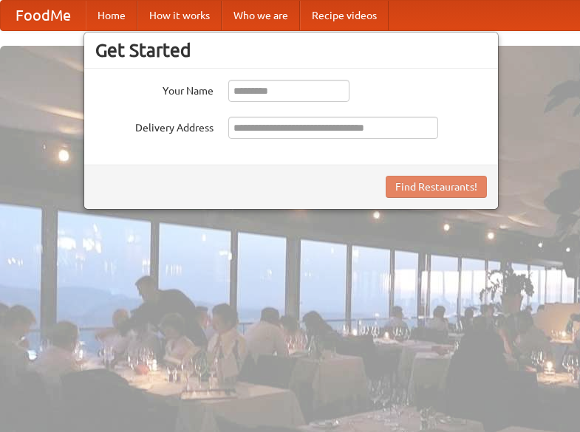 The image size is (580, 432). Describe the element at coordinates (436, 187) in the screenshot. I see `button: Find Restaurants!` at that location.